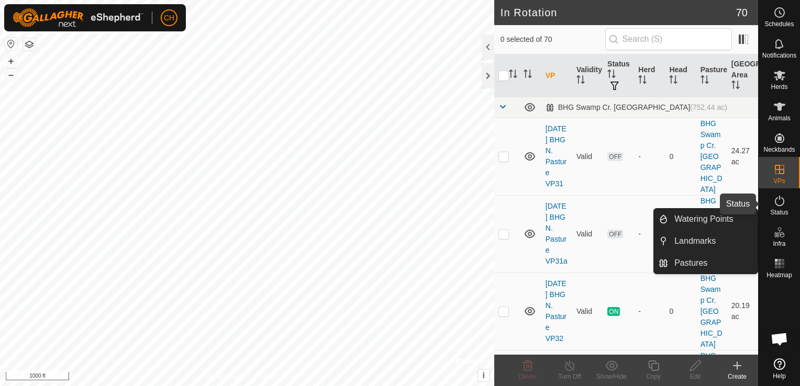  What do you see at coordinates (695, 377) in the screenshot?
I see `div: Edit` at bounding box center [695, 377].